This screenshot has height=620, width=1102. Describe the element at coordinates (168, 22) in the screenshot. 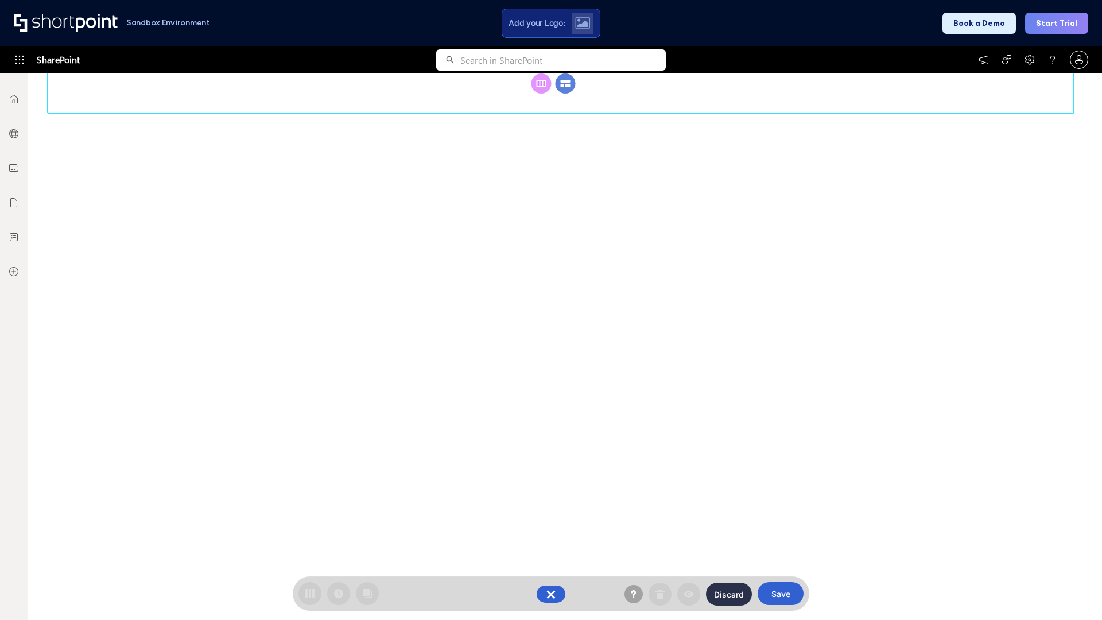

I see `h1: Sandbox Environment` at that location.